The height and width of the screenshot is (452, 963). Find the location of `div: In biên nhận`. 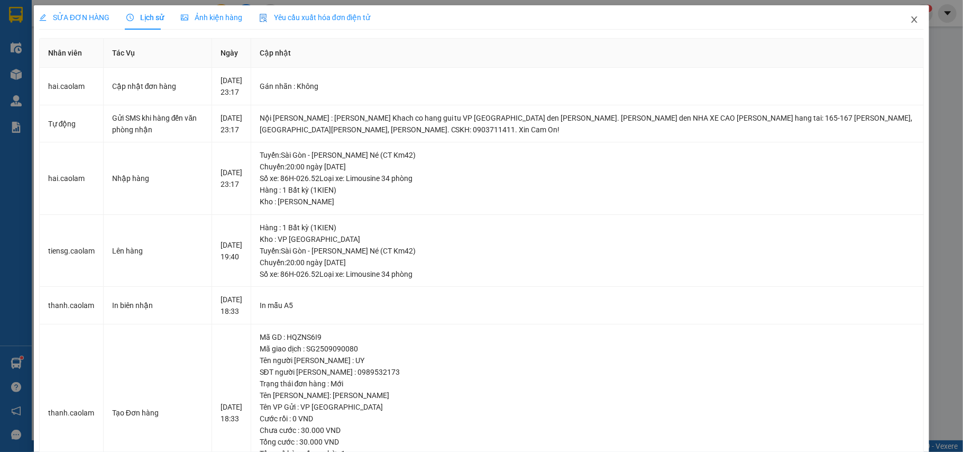

div: In biên nhận is located at coordinates (158, 305).